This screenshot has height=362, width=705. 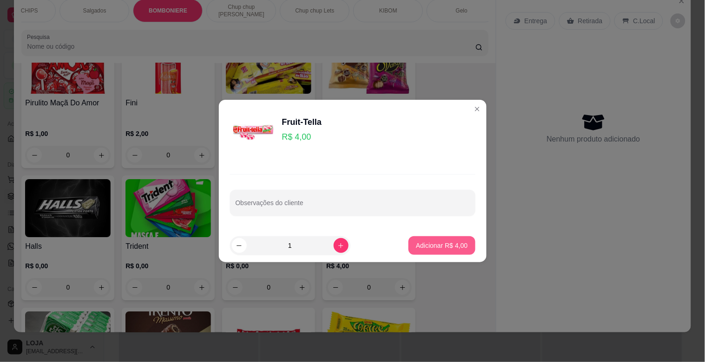 I want to click on button: Adicionar R$ 4,00, so click(x=441, y=246).